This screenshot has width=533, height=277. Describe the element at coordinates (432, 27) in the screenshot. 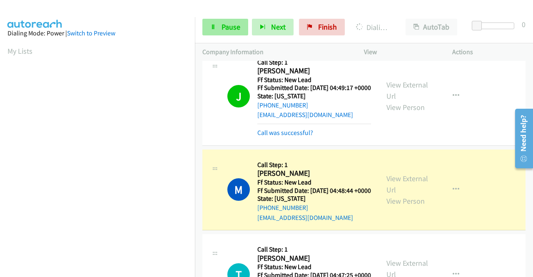

I see `button: AutoTab` at that location.